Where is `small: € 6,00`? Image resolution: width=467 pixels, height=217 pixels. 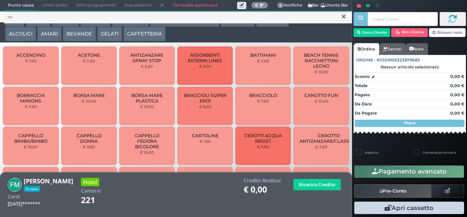
small: € 6,00 is located at coordinates (205, 106).